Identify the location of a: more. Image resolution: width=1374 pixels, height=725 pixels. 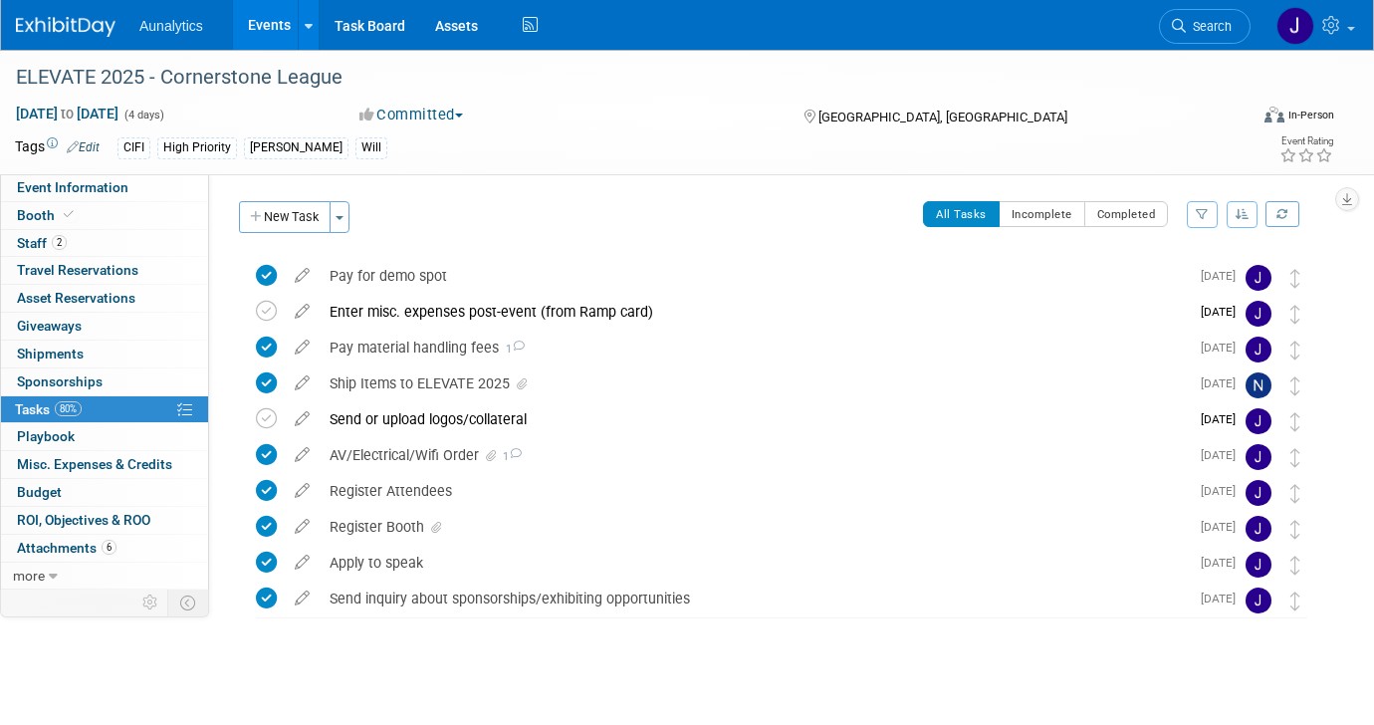
(105, 576).